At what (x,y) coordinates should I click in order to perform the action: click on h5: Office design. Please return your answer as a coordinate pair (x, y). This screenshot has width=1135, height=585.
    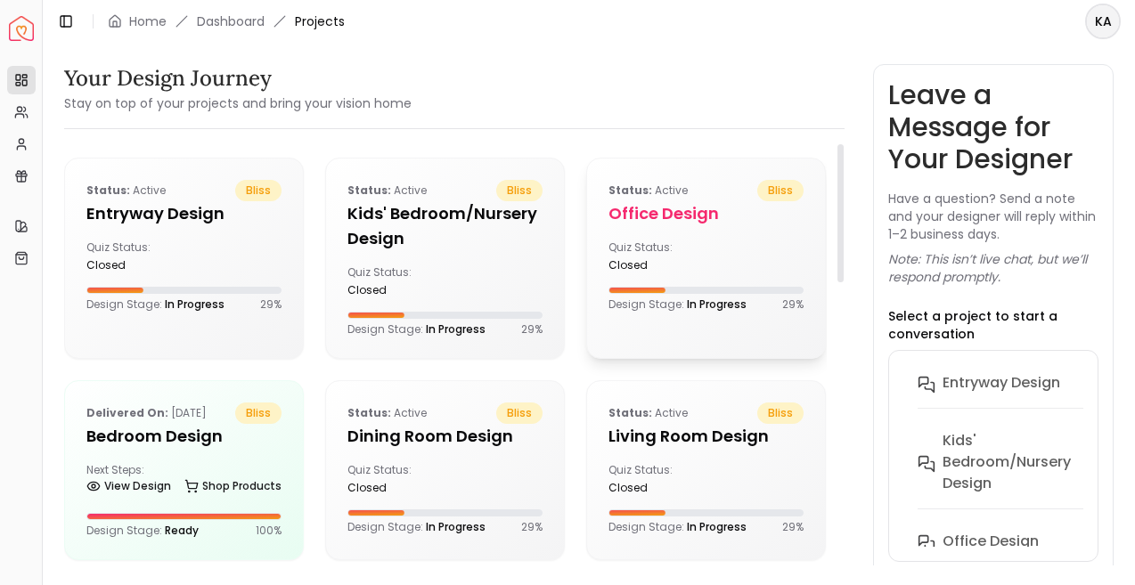
    Looking at the image, I should click on (706, 214).